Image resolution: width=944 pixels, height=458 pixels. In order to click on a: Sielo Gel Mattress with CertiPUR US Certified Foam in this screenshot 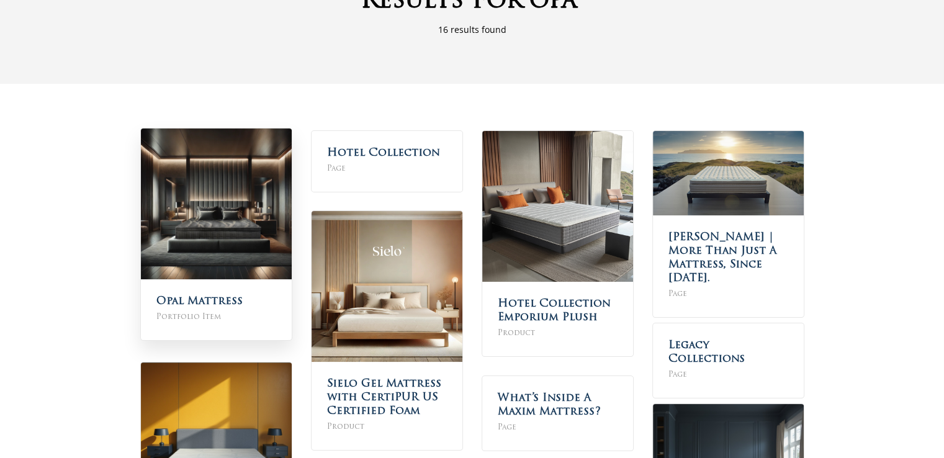, I will do `click(384, 397)`.